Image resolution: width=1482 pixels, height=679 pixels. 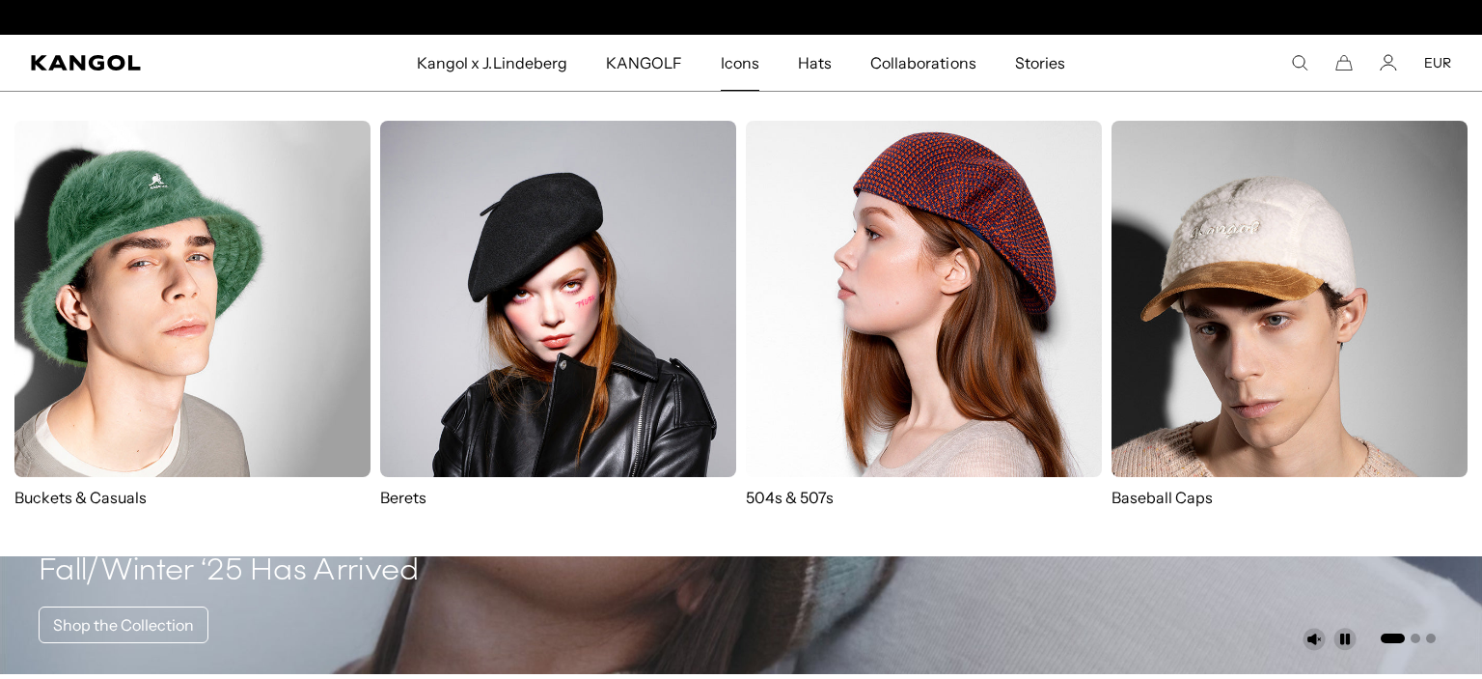 What do you see at coordinates (152, 63) in the screenshot?
I see `a: Kangol` at bounding box center [152, 63].